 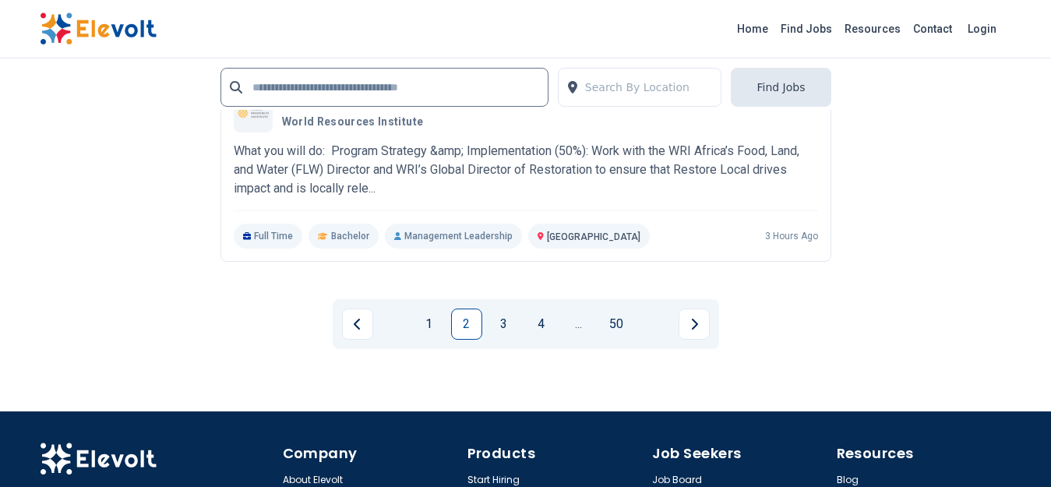 What do you see at coordinates (982, 29) in the screenshot?
I see `a: Login` at bounding box center [982, 29].